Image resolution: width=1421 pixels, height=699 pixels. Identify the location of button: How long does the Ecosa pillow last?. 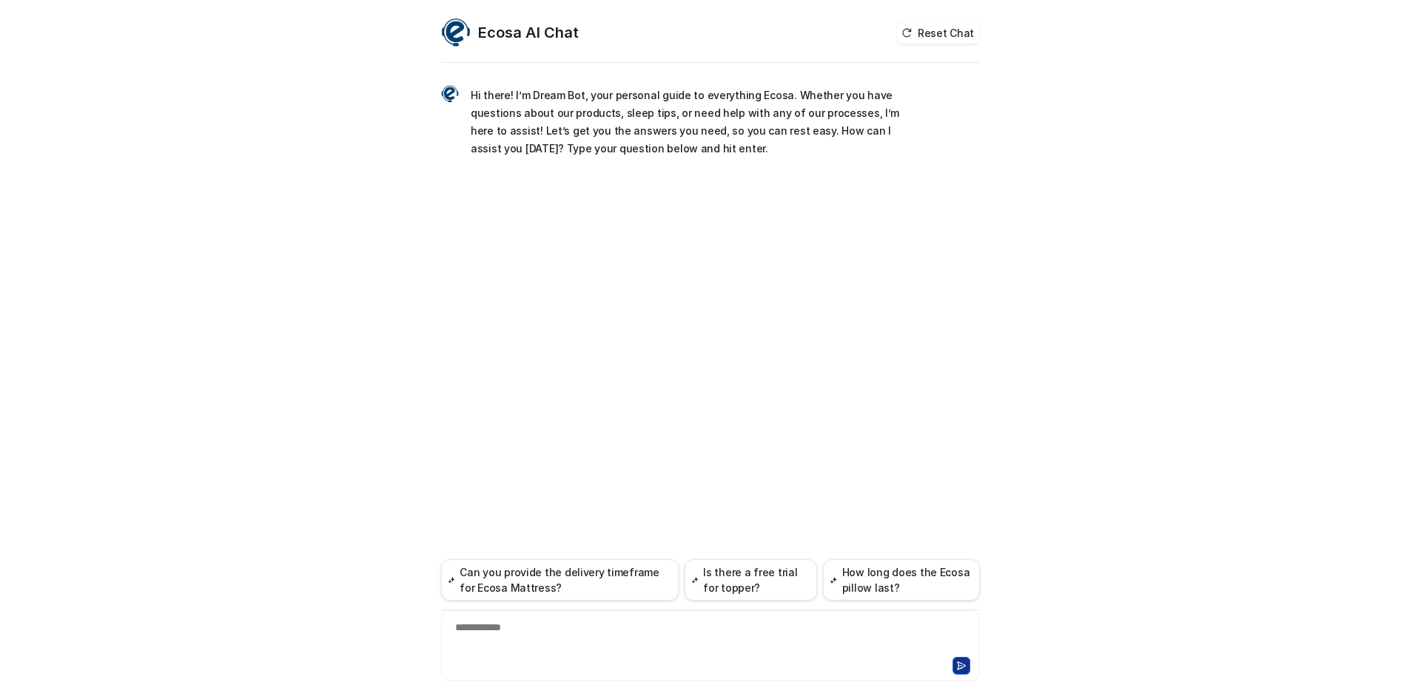
(901, 580).